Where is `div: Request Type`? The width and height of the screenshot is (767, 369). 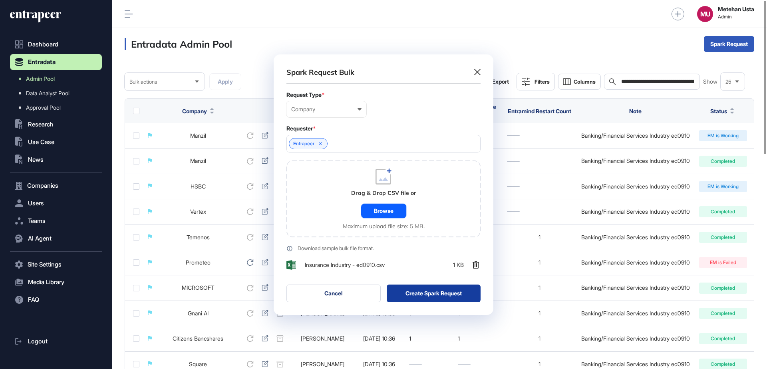 div: Request Type is located at coordinates (384, 95).